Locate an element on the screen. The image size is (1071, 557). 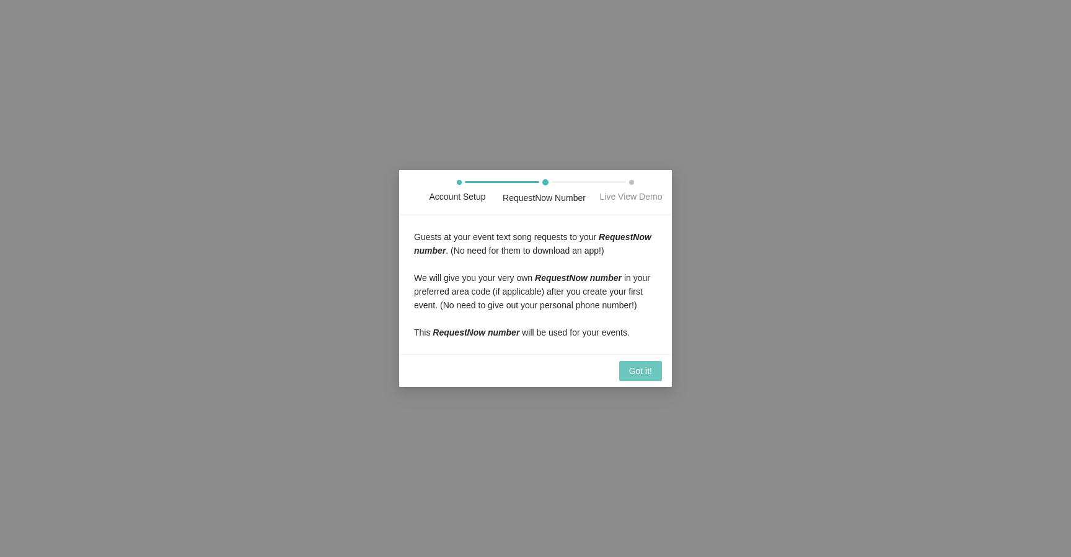
div: Live View Demo is located at coordinates (631, 197).